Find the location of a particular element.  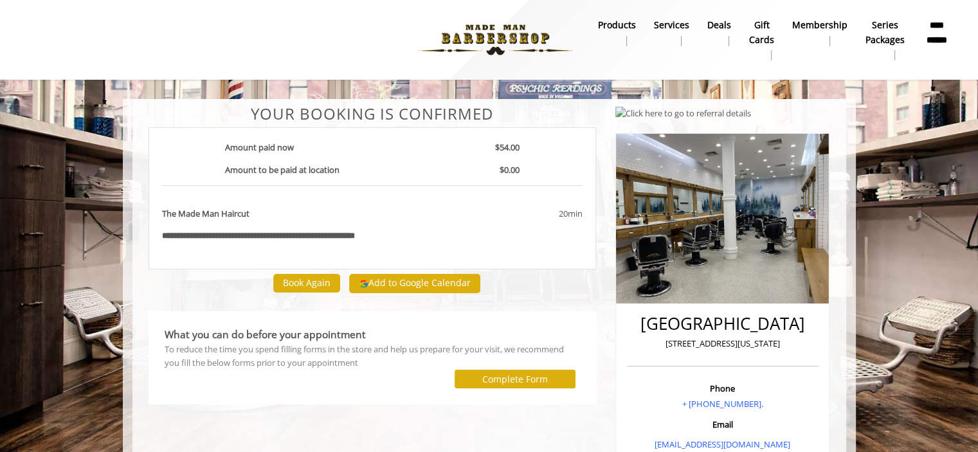

b: Membership is located at coordinates (820, 25).